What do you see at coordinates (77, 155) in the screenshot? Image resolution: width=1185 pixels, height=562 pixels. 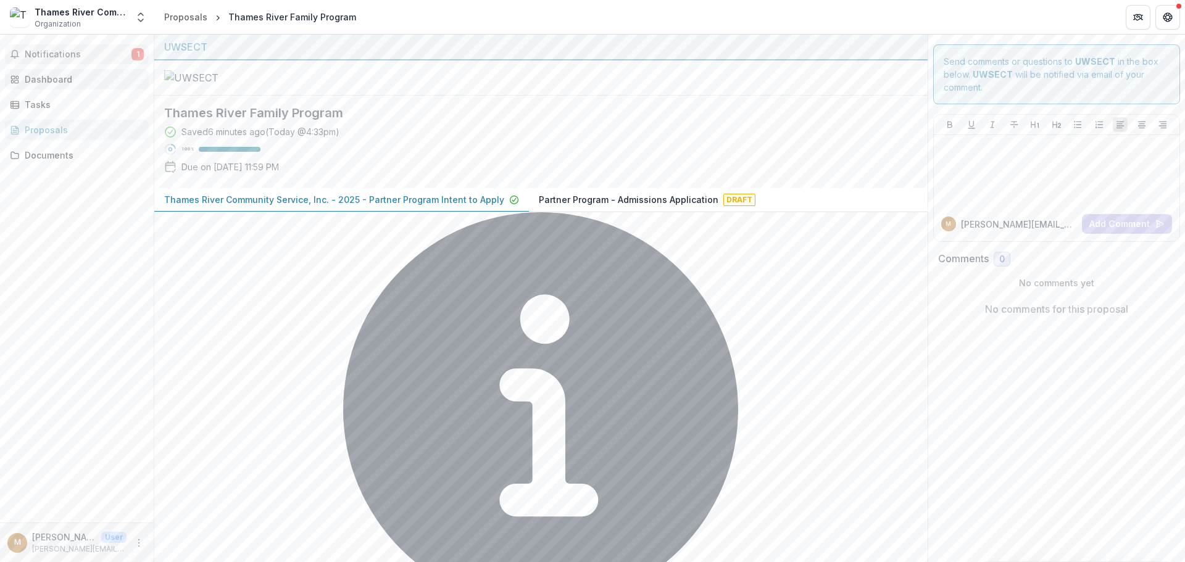 I see `a: Documents` at bounding box center [77, 155].